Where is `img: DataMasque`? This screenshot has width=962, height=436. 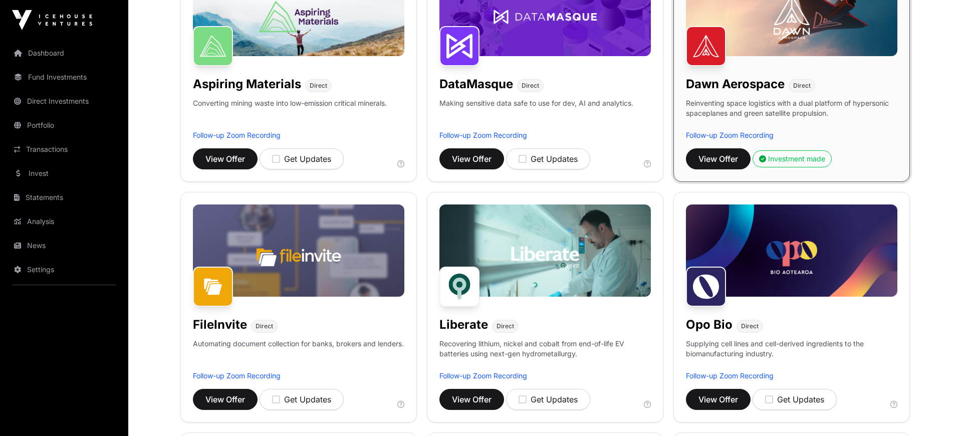
img: DataMasque is located at coordinates (460, 46).